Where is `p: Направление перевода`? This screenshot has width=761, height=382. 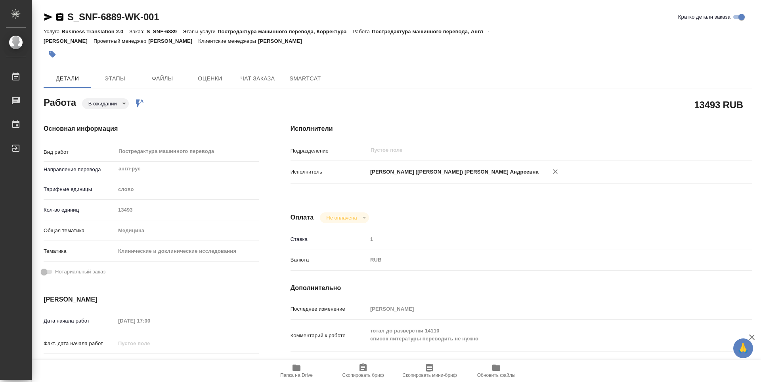 p: Направление перевода is located at coordinates (79, 170).